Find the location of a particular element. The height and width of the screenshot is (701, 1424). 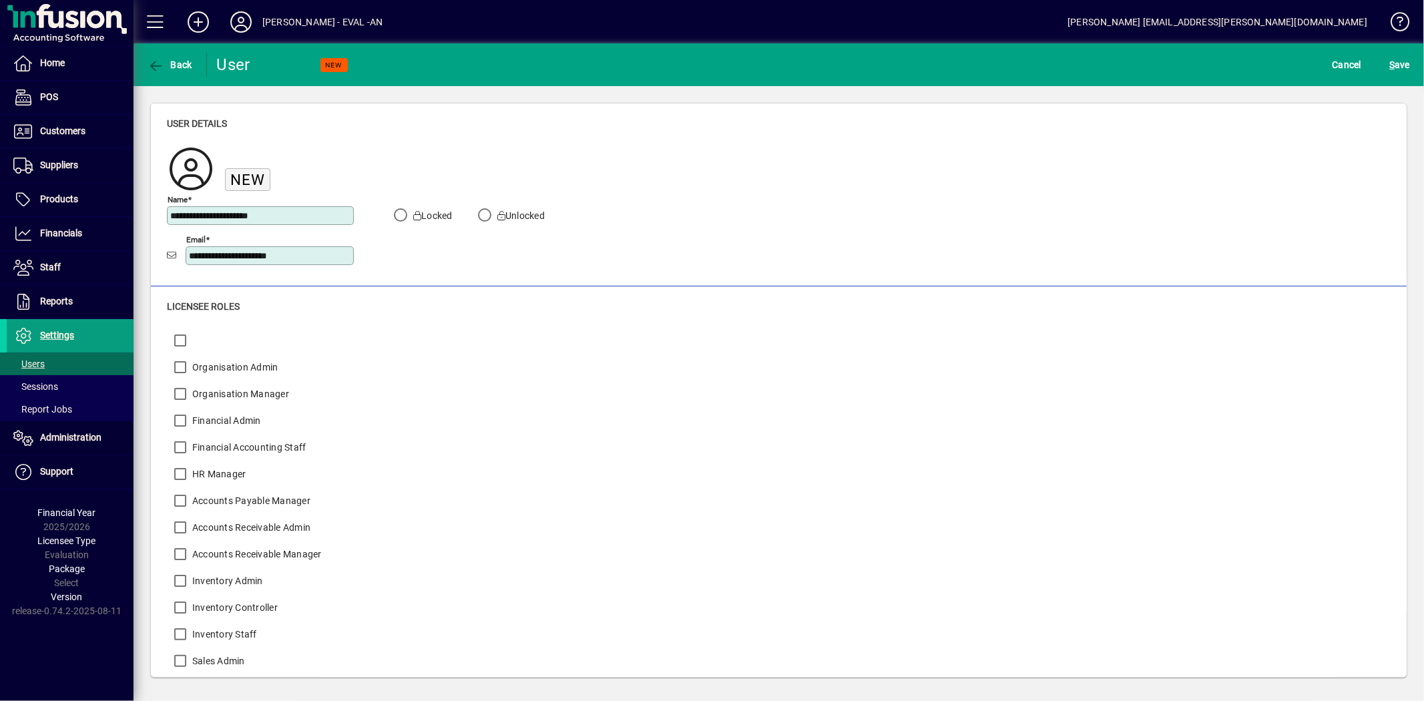

span: Administration is located at coordinates (71, 437).